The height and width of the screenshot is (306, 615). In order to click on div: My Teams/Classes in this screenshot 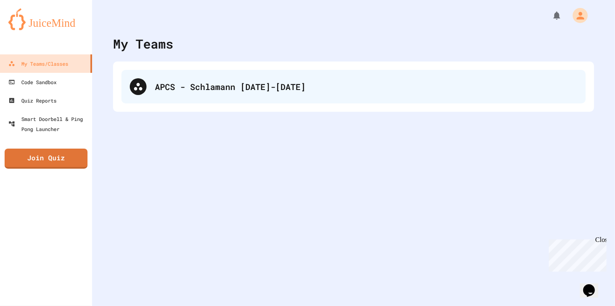, I will do `click(38, 64)`.